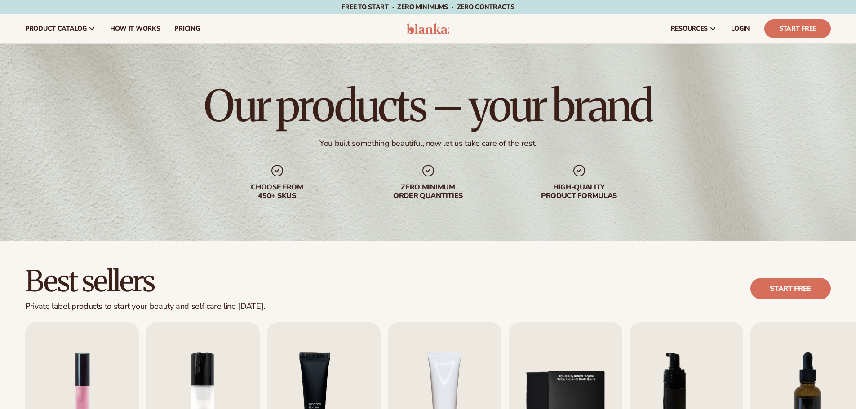  Describe the element at coordinates (741, 29) in the screenshot. I see `span: LOGIN` at that location.